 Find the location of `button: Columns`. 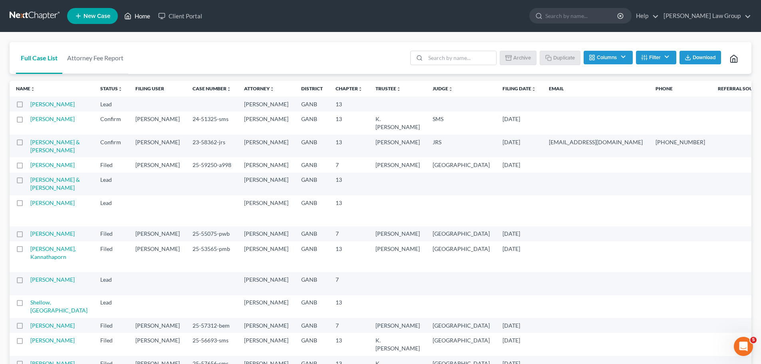

button: Columns is located at coordinates (608, 58).